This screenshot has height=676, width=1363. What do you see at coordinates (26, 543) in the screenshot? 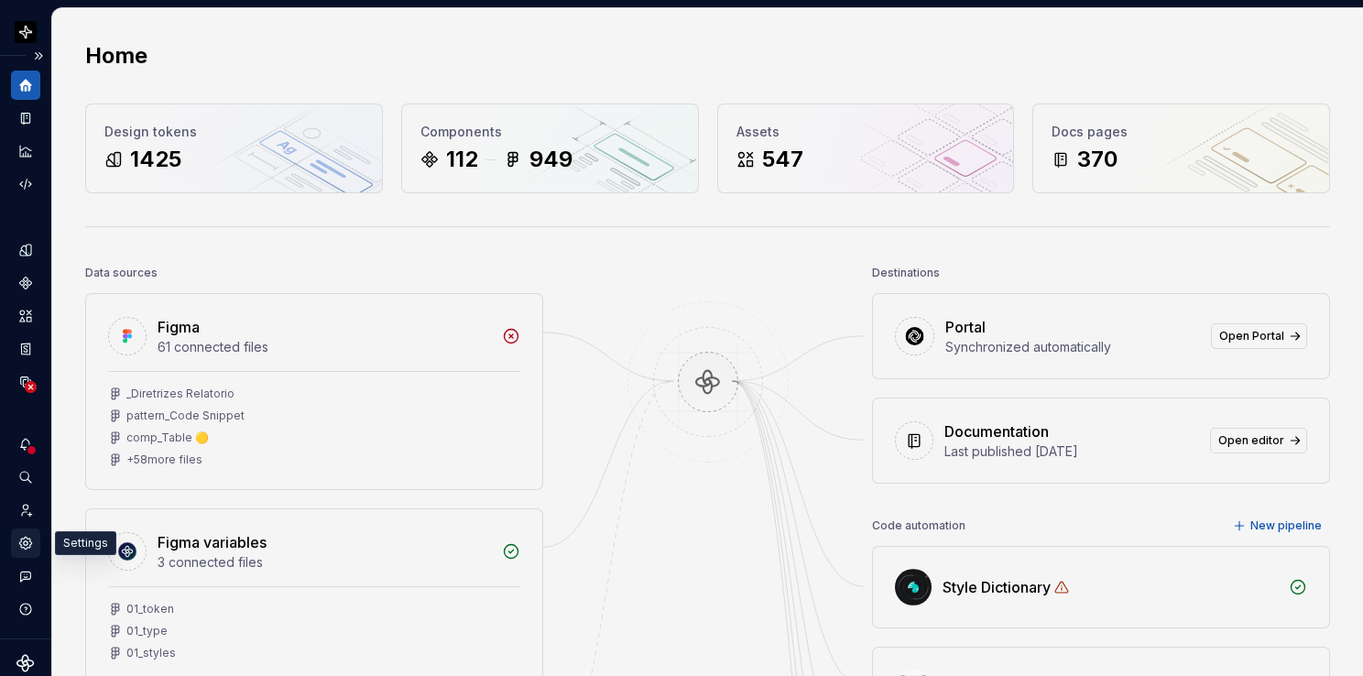
I see `a: Settings` at bounding box center [26, 543].